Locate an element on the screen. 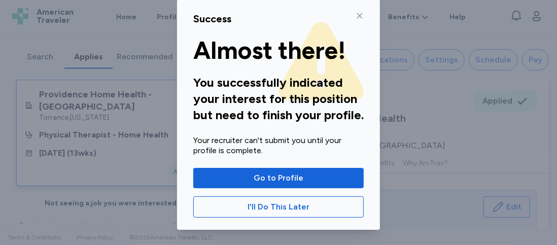  button: I'll Do This Later is located at coordinates (279, 207).